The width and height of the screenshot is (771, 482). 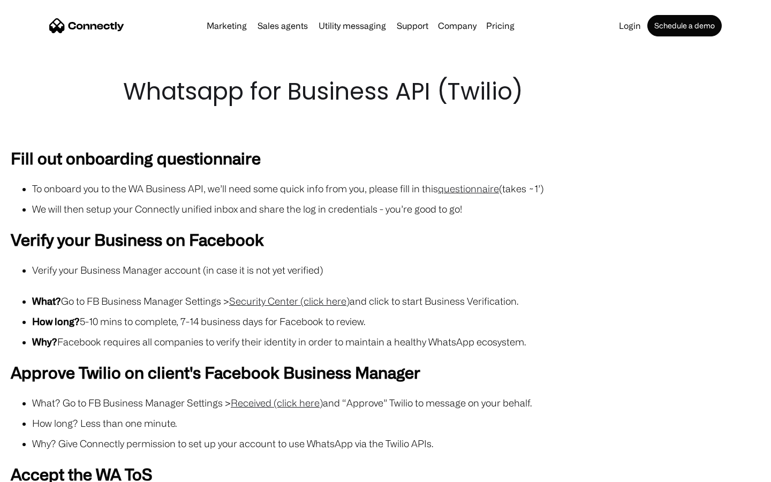 I want to click on li: Why? Give Connectly permission to set up your account to use WhatsApp via the Twilio APIs., so click(x=396, y=443).